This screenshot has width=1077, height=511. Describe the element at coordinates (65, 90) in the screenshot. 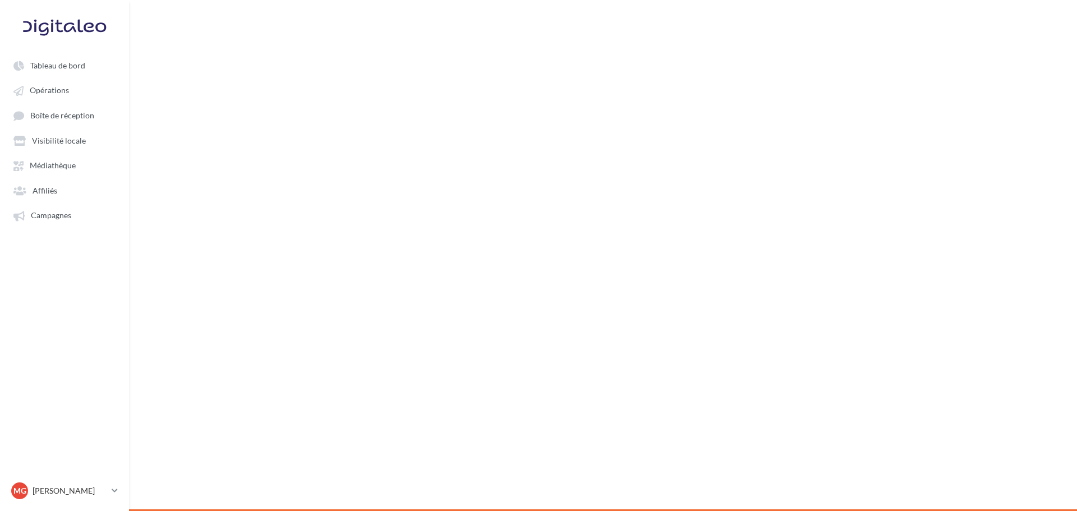

I see `a: Opérations` at that location.